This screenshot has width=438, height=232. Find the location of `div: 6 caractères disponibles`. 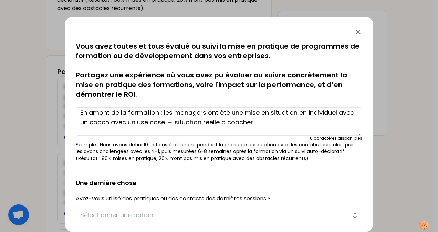

div: 6 caractères disponibles is located at coordinates (336, 138).